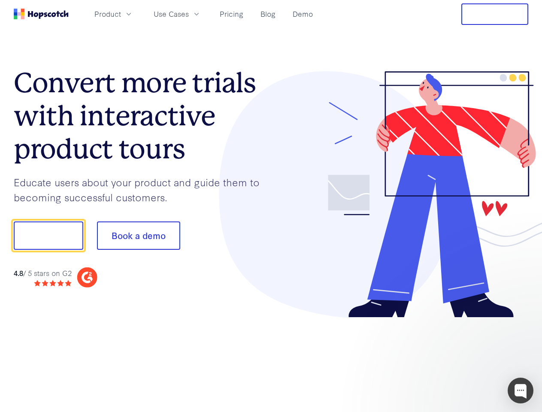  I want to click on button: Book a demo, so click(139, 235).